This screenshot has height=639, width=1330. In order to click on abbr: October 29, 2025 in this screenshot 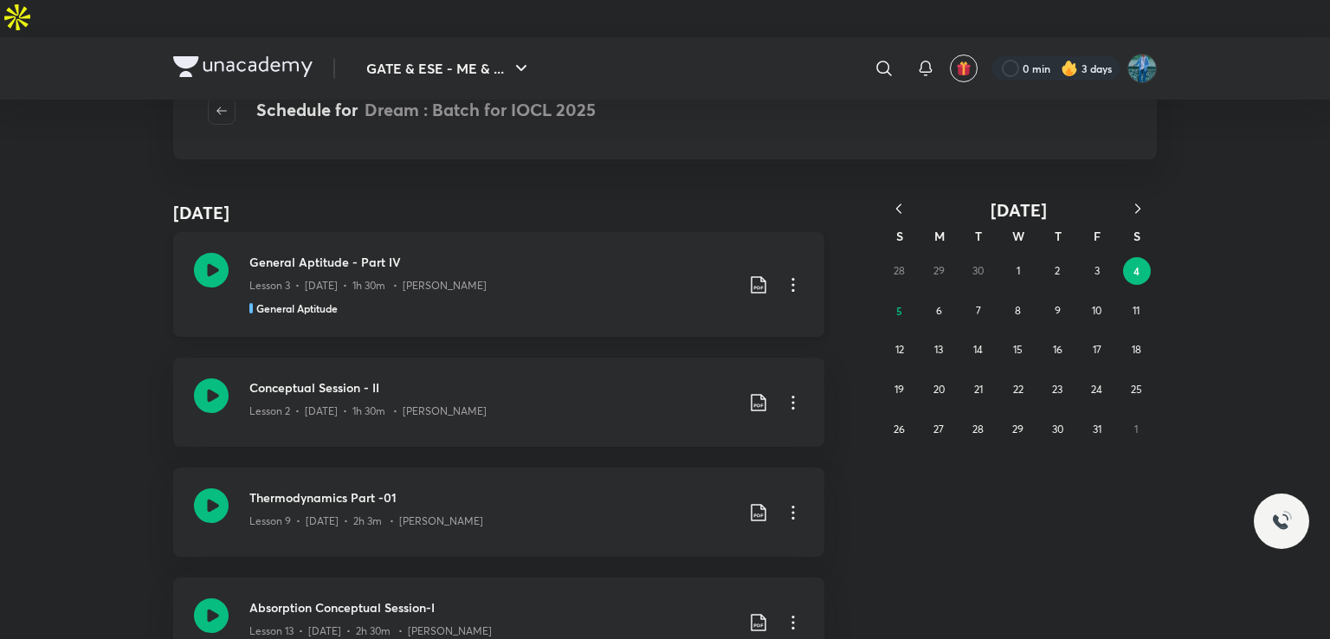, I will do `click(1017, 428)`.